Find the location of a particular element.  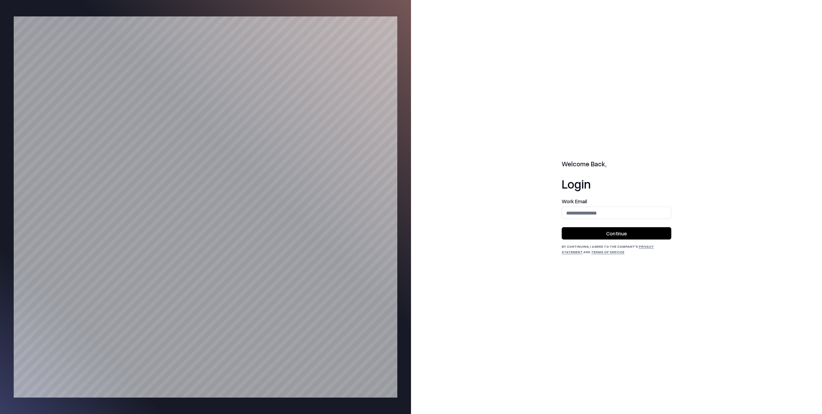

h1: Login is located at coordinates (616, 184).